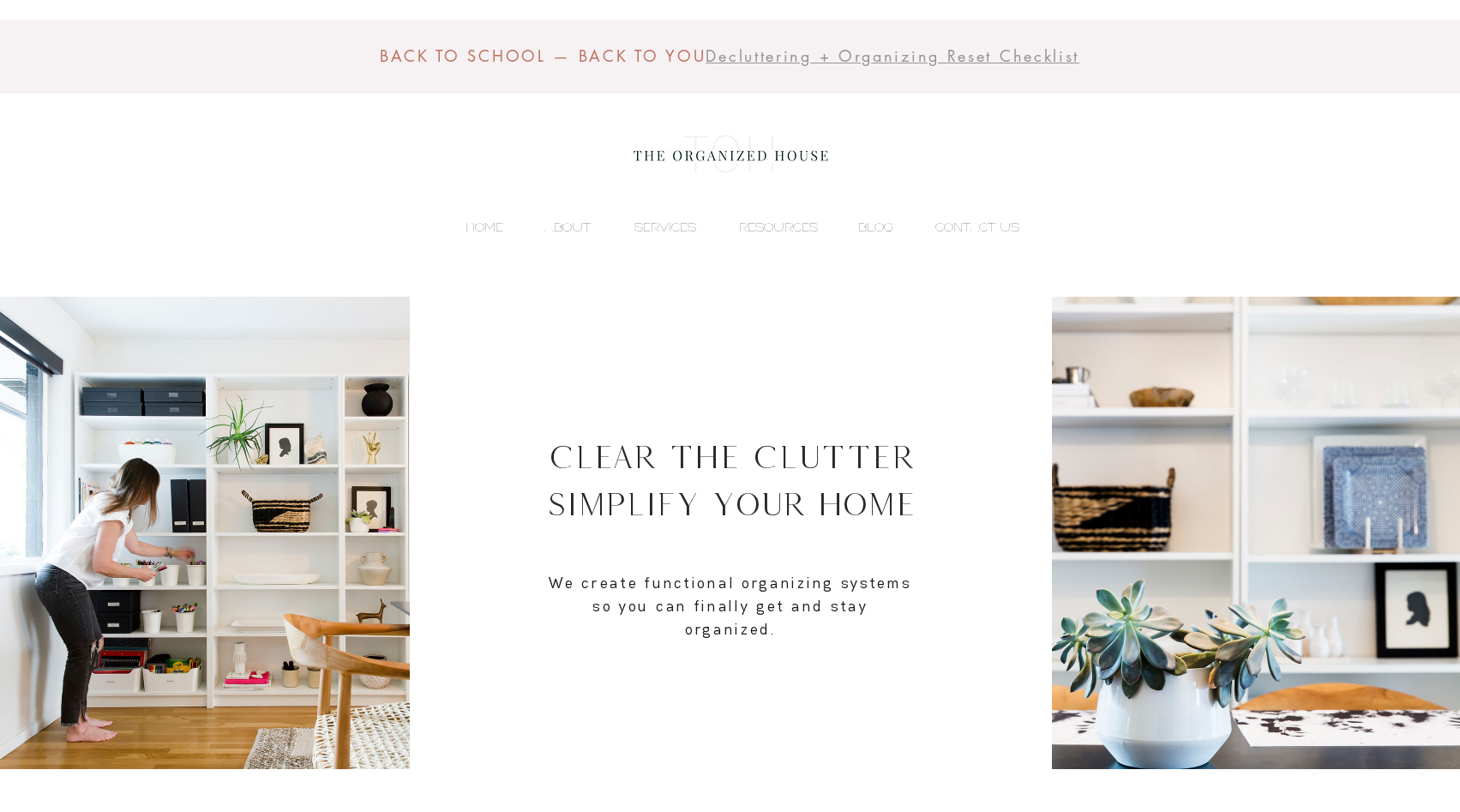  What do you see at coordinates (893, 55) in the screenshot?
I see `a: Decluttering + Organizing Reset Checklist` at bounding box center [893, 55].